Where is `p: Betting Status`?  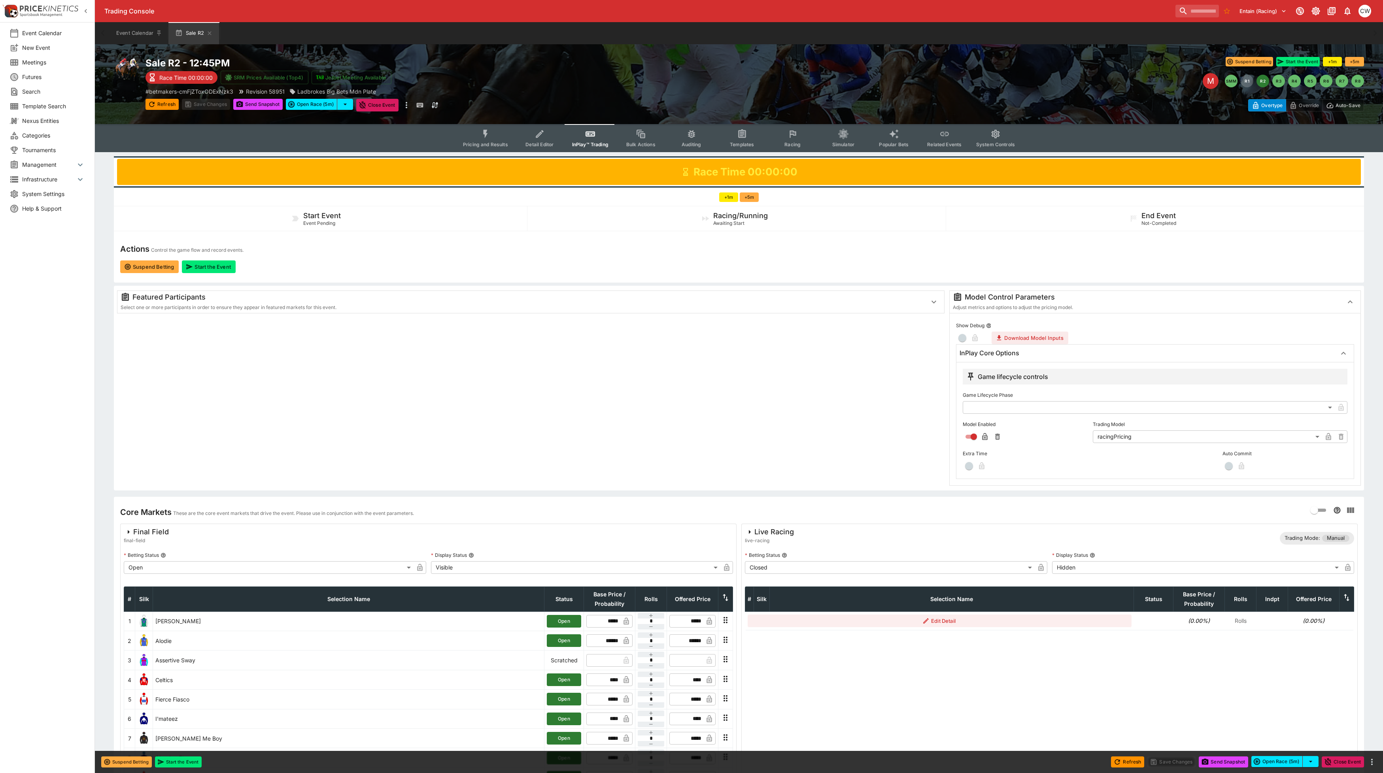
p: Betting Status is located at coordinates (141, 555).